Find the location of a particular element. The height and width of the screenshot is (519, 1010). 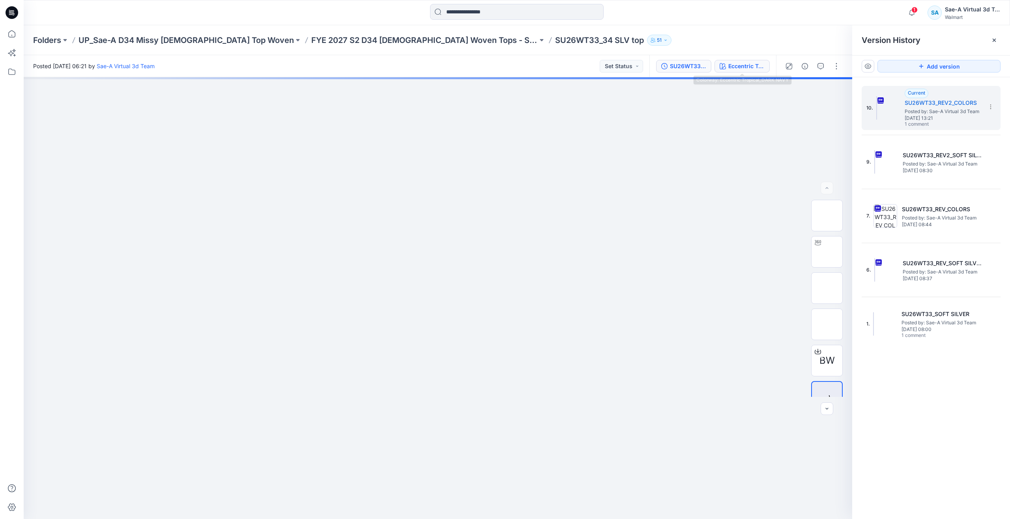

span: Version History is located at coordinates (890, 40).